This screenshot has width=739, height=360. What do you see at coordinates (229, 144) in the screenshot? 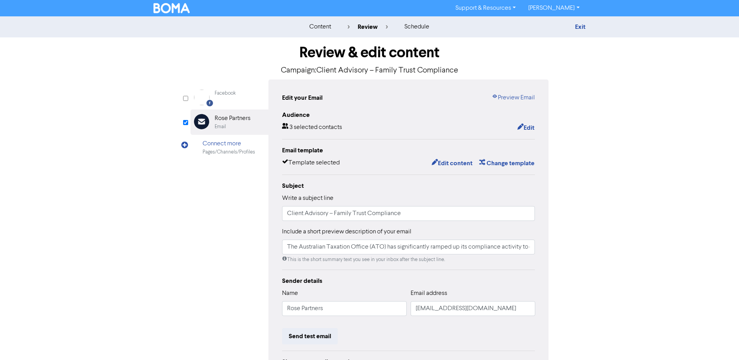
I see `div: Connect more` at bounding box center [229, 144].